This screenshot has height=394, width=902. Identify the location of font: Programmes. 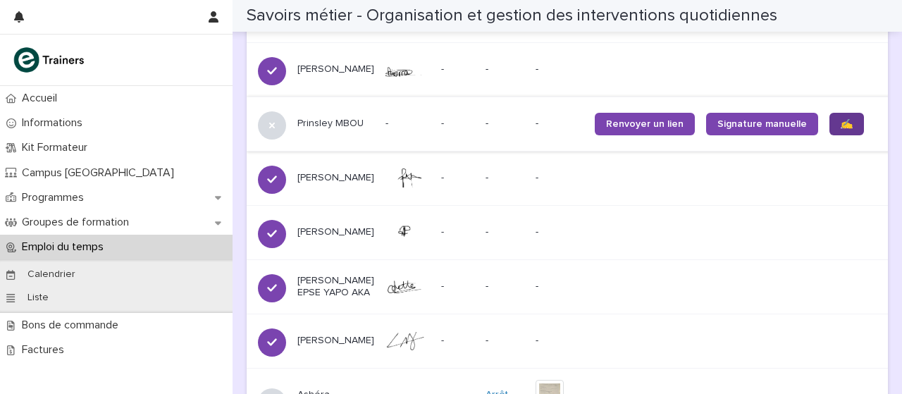
(53, 197).